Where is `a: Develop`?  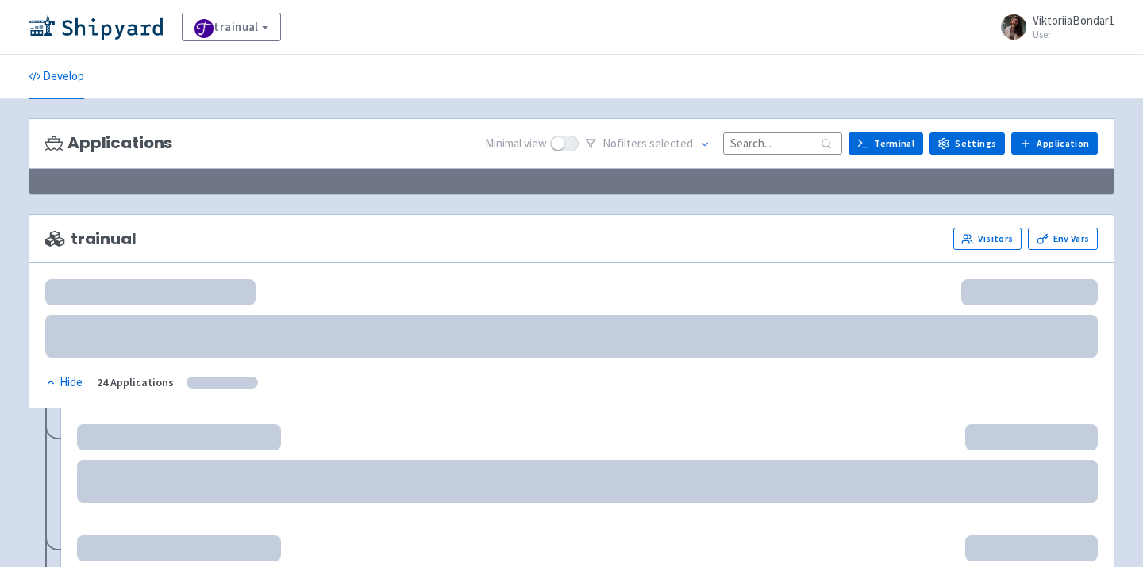 a: Develop is located at coordinates (56, 77).